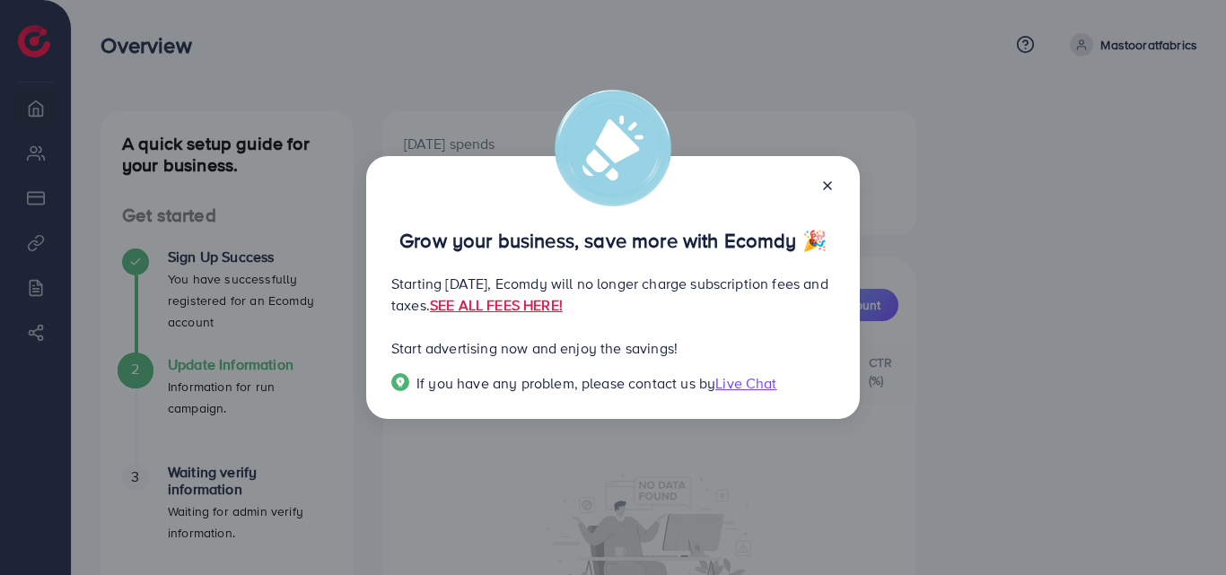 This screenshot has width=1226, height=575. I want to click on img: alert, so click(613, 148).